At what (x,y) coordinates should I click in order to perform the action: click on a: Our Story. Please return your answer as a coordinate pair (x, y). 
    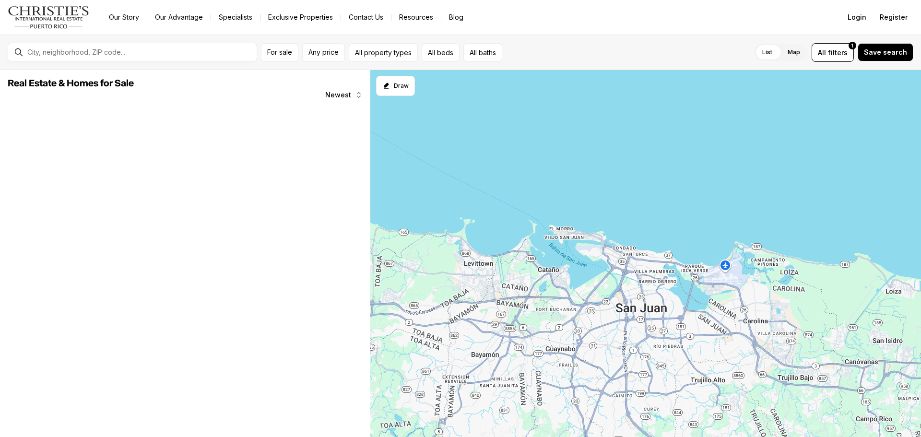
    Looking at the image, I should click on (124, 17).